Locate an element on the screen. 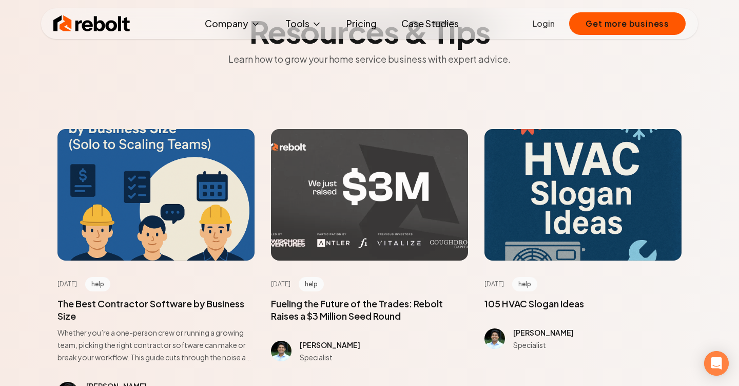 The height and width of the screenshot is (386, 739). div: Open Intercom Messenger is located at coordinates (717, 363).